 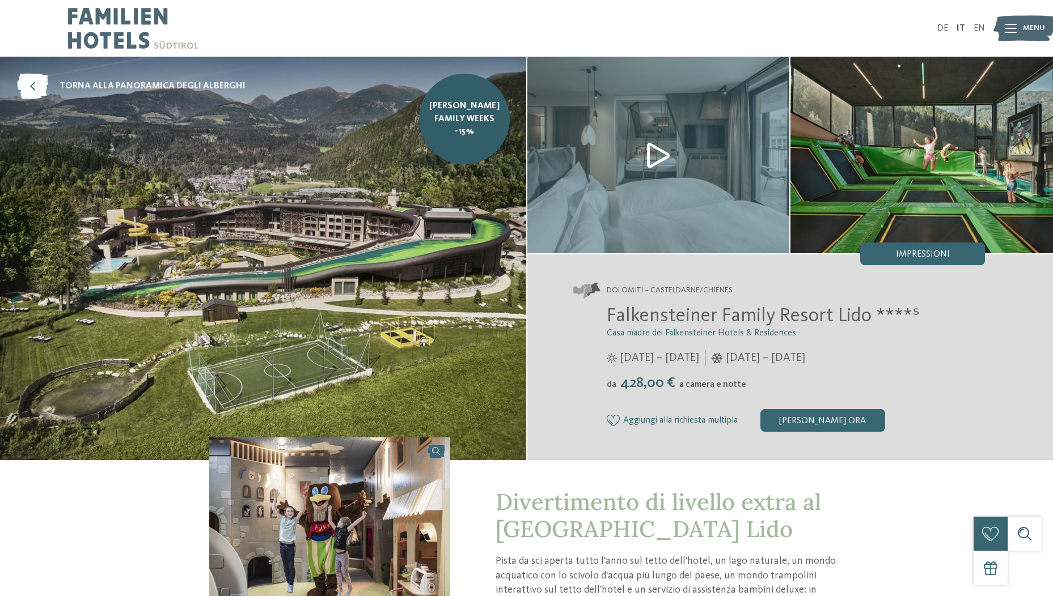 What do you see at coordinates (670, 291) in the screenshot?
I see `span: Dolomiti – Casteldarne/Chienes` at bounding box center [670, 291].